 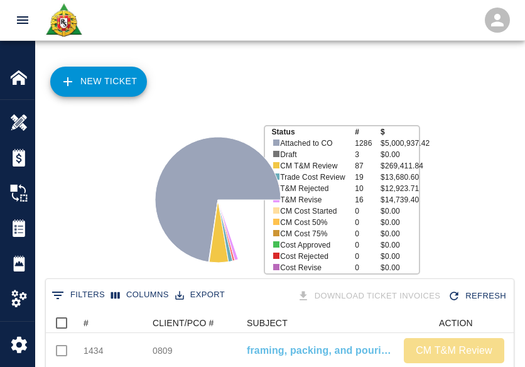 I want to click on a: NEW TICKET, so click(x=99, y=82).